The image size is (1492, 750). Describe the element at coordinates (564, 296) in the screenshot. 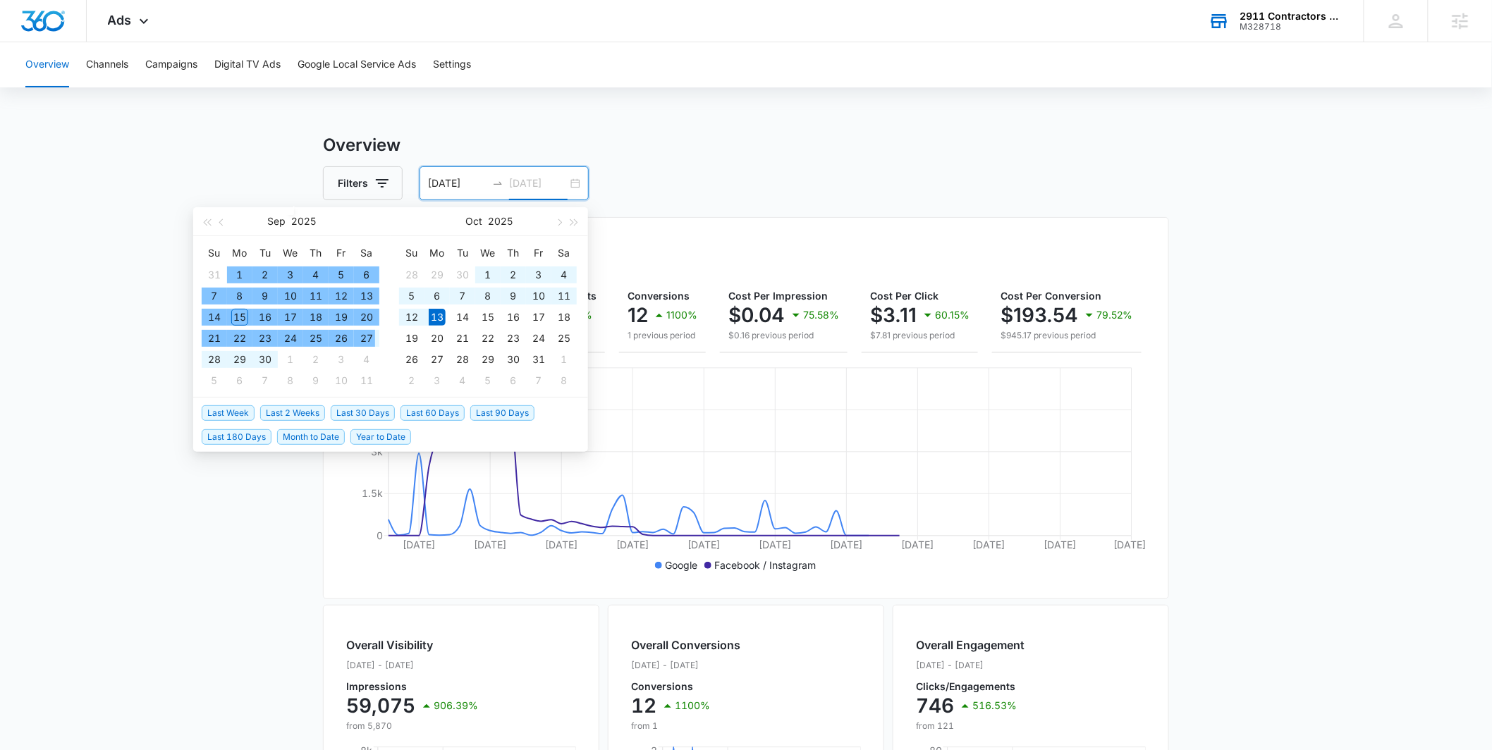

I see `td: 2025-10-11` at that location.